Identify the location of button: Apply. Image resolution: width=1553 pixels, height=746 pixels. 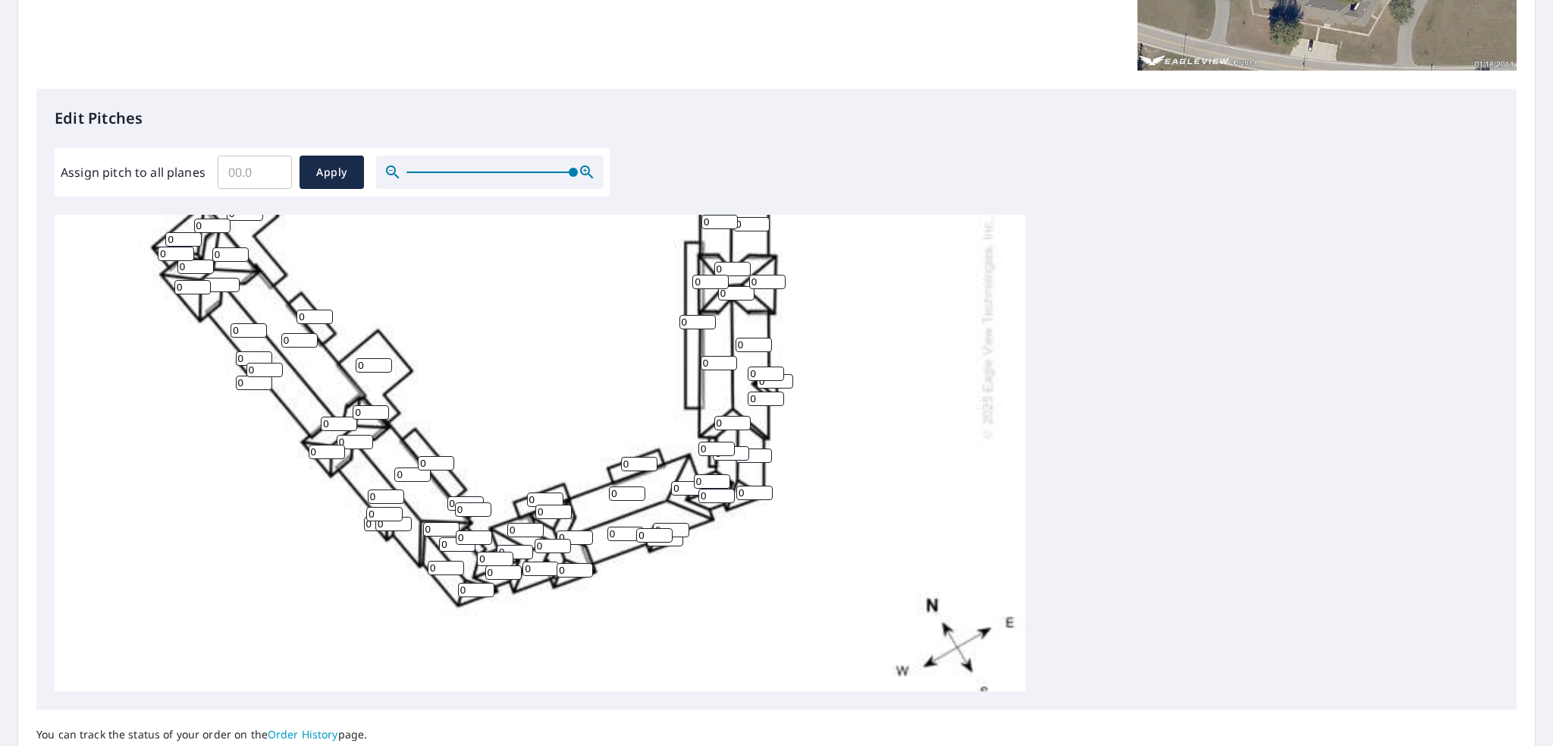
(331, 172).